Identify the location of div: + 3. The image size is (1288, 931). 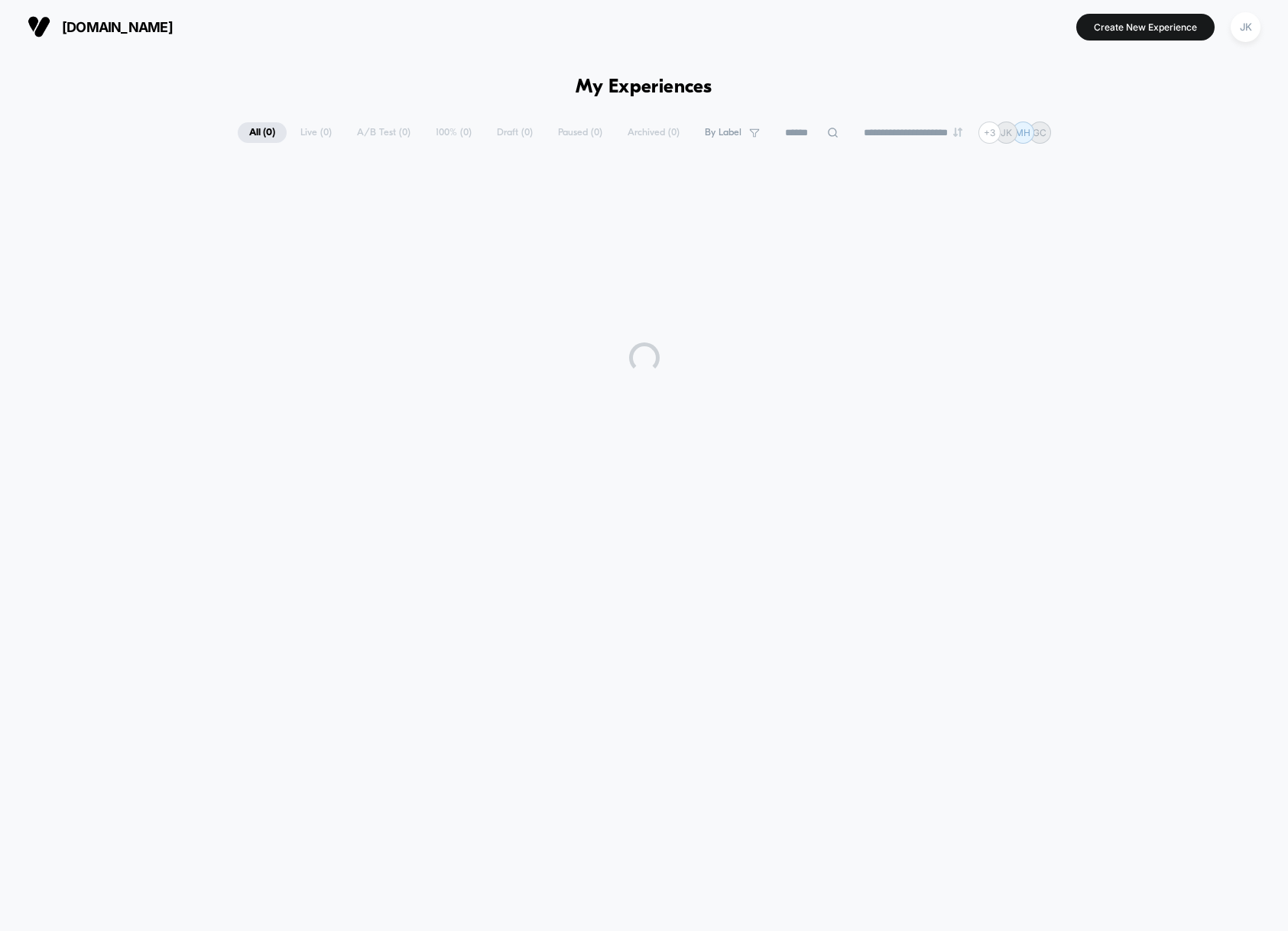
(989, 132).